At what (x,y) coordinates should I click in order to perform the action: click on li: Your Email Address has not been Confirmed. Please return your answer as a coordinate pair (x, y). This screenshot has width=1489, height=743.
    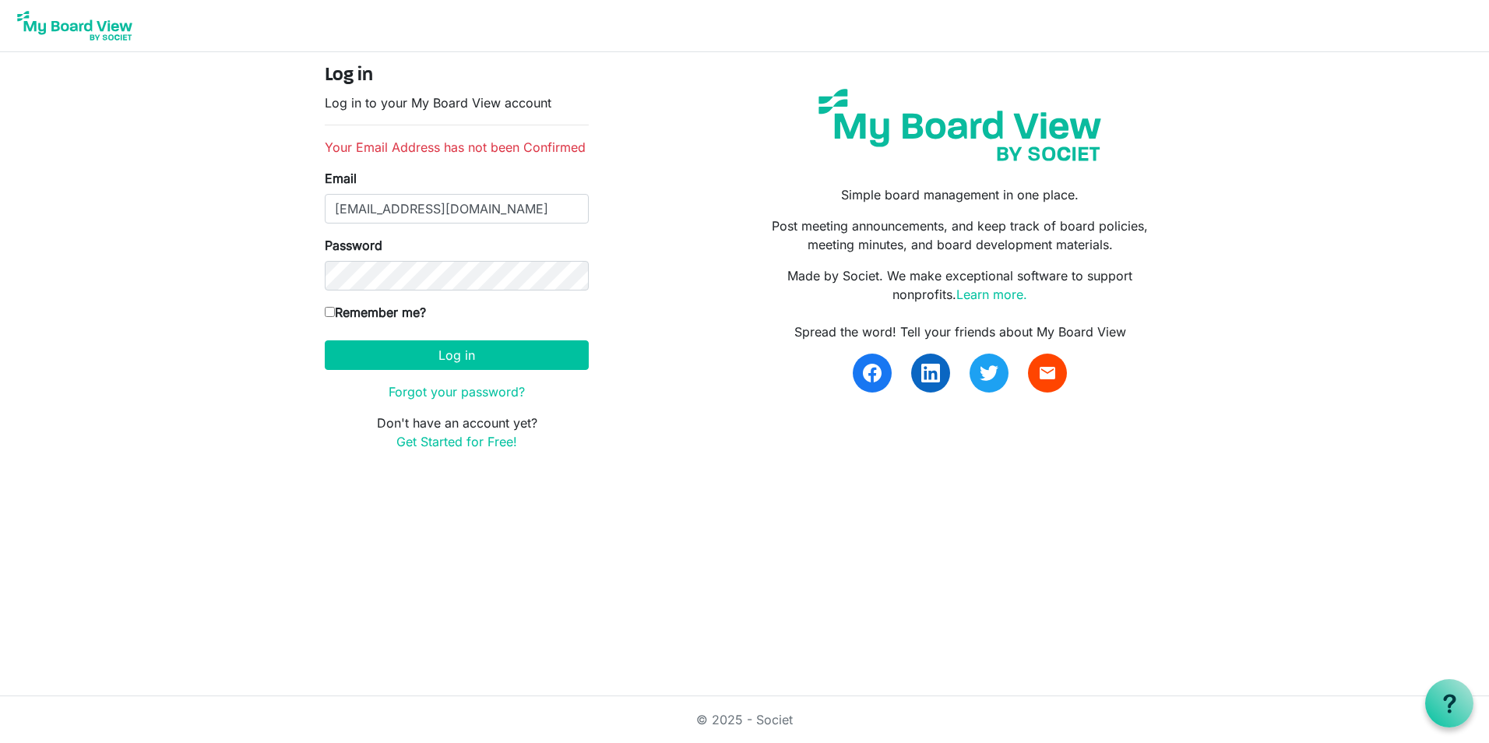
    Looking at the image, I should click on (456, 147).